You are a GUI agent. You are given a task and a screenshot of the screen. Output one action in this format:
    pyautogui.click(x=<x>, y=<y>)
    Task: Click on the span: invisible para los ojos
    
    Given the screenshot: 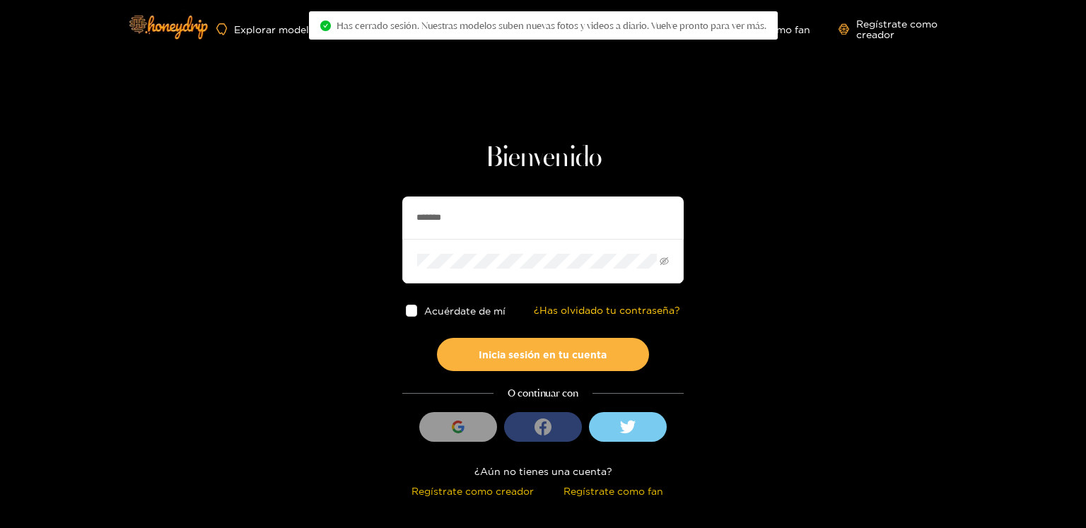 What is the action you would take?
    pyautogui.click(x=664, y=261)
    